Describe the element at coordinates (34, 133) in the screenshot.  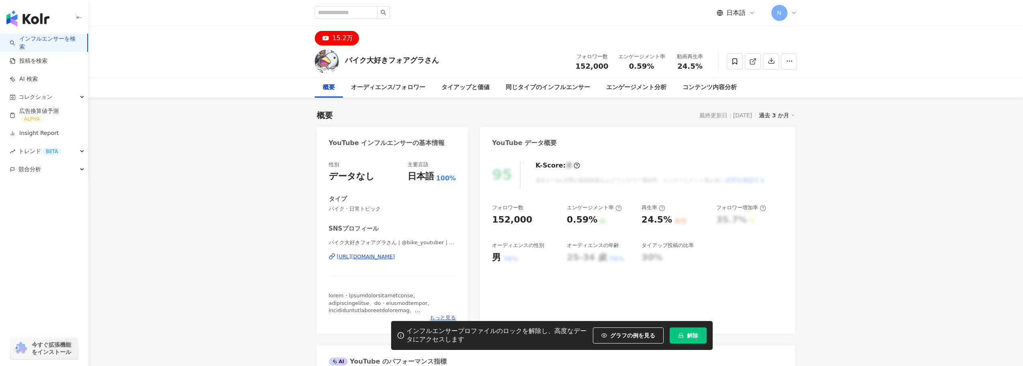
I see `a: Insight Report` at that location.